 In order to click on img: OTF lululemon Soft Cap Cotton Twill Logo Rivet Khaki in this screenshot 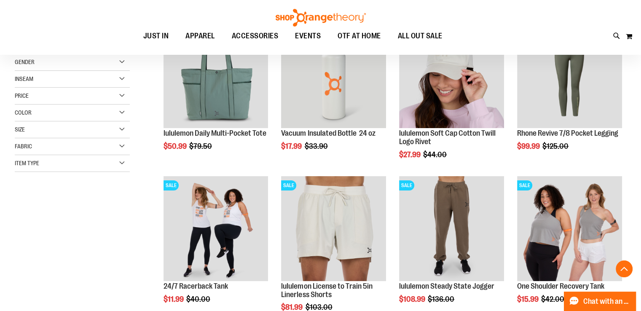, I will do `click(452, 75)`.